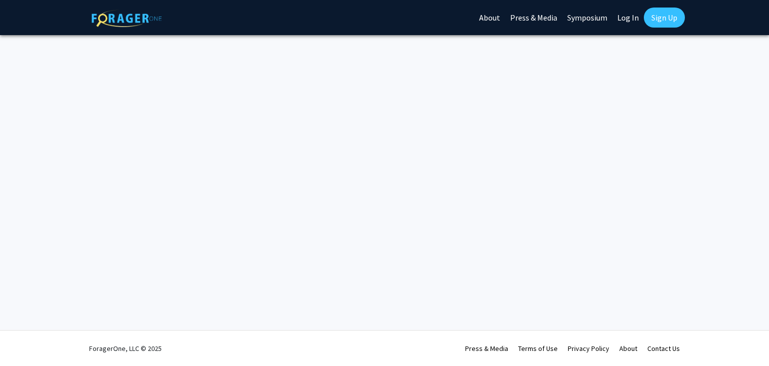 The height and width of the screenshot is (366, 769). What do you see at coordinates (127, 18) in the screenshot?
I see `img: ForagerOne Logo` at bounding box center [127, 18].